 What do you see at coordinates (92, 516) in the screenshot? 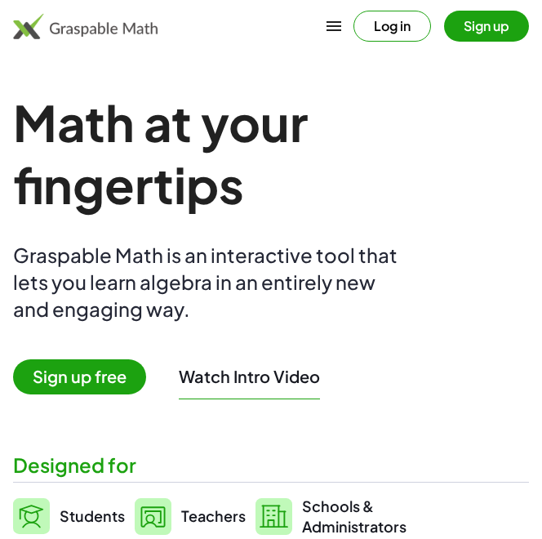
I see `span: Students` at bounding box center [92, 516].